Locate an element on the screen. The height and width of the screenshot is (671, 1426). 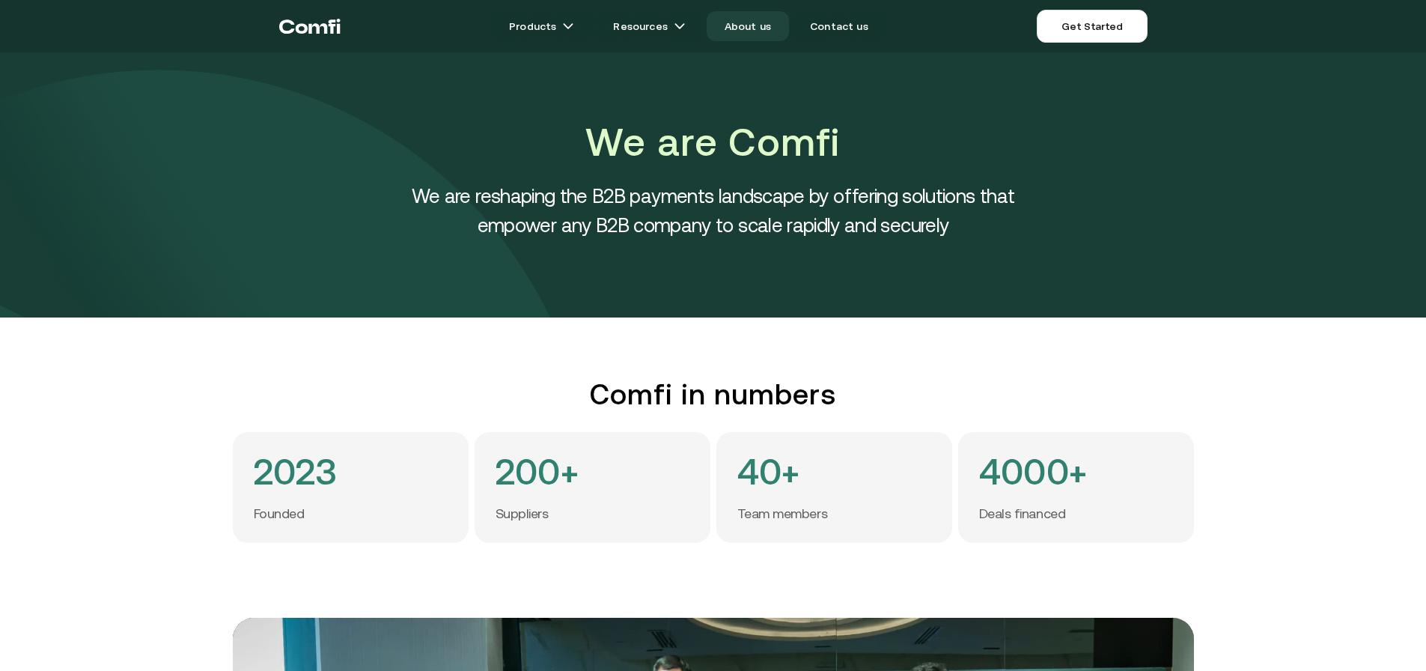
a: Contact us is located at coordinates (839, 26).